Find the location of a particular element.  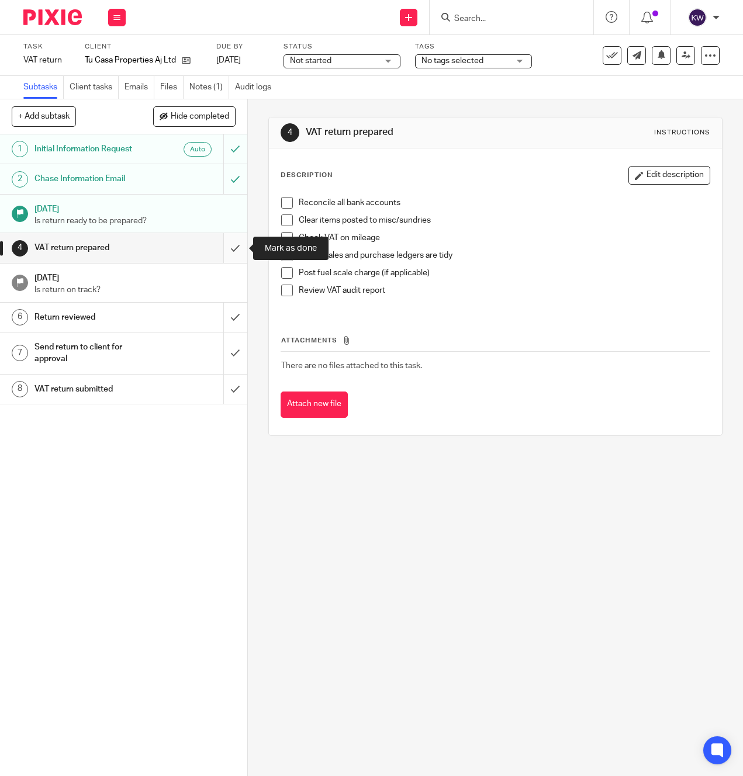

a: Notes (1) is located at coordinates (209, 87).